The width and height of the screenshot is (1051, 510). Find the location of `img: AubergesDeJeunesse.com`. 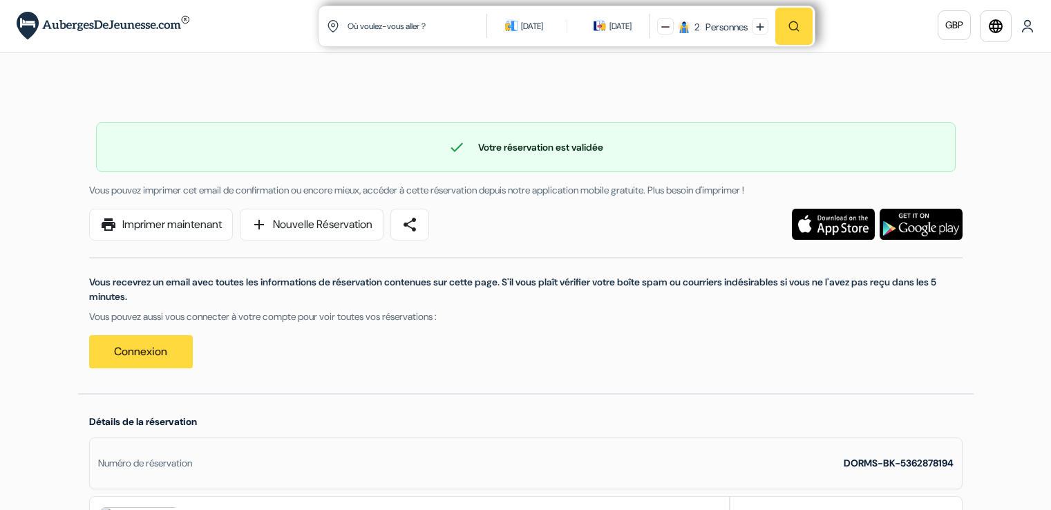

img: AubergesDeJeunesse.com is located at coordinates (103, 26).